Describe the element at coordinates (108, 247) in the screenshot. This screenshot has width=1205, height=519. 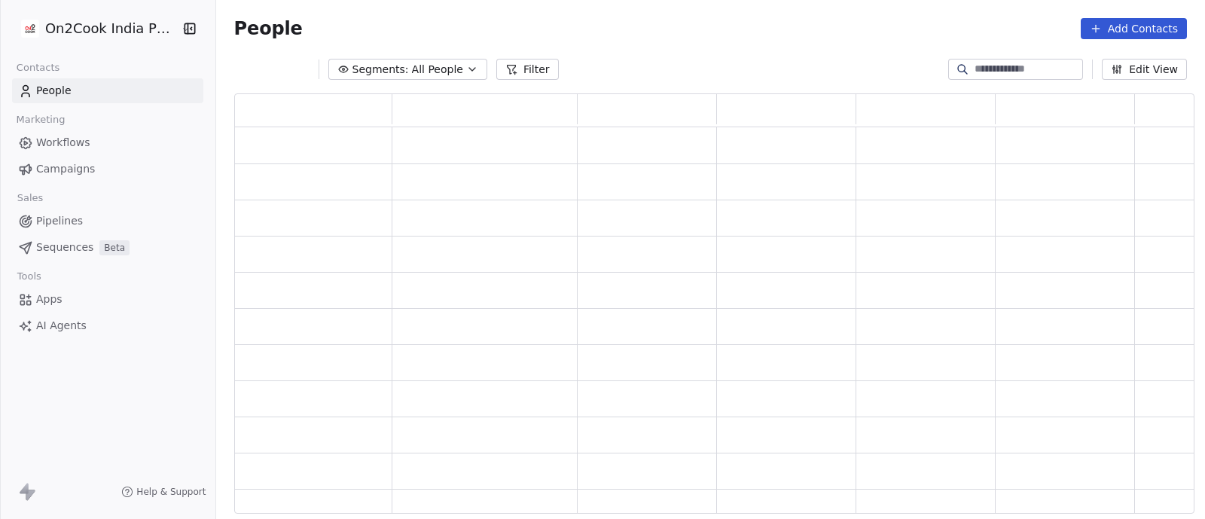
I see `a: SequencesBeta` at that location.